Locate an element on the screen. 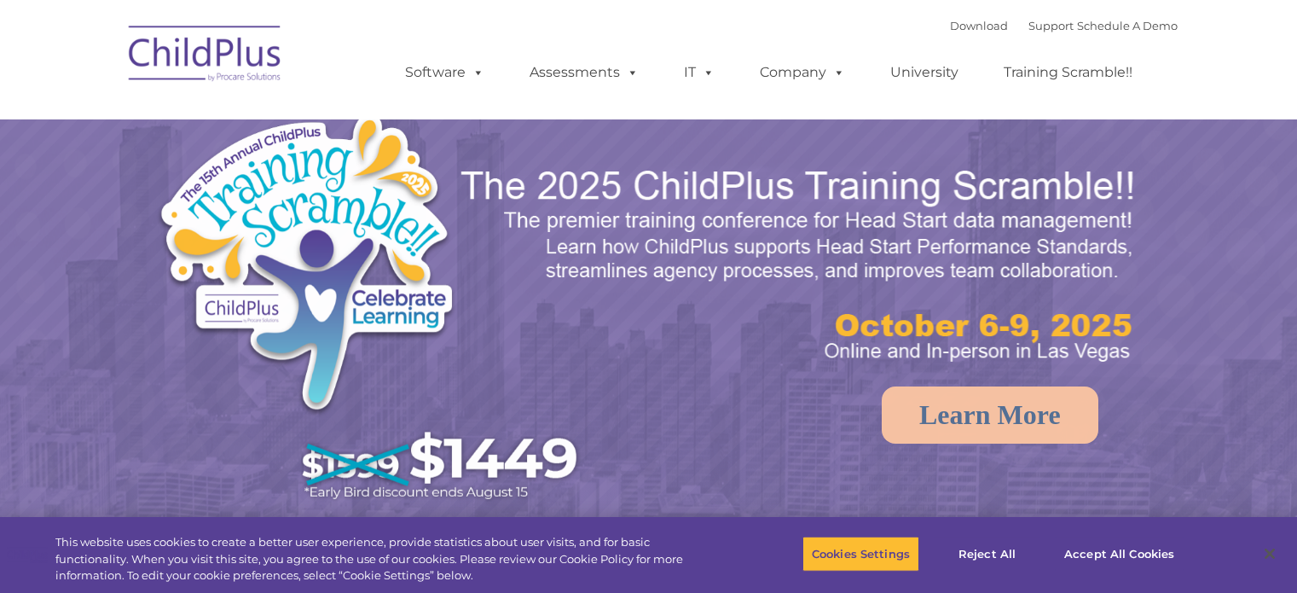 This screenshot has height=593, width=1297. a: Software is located at coordinates (444, 72).